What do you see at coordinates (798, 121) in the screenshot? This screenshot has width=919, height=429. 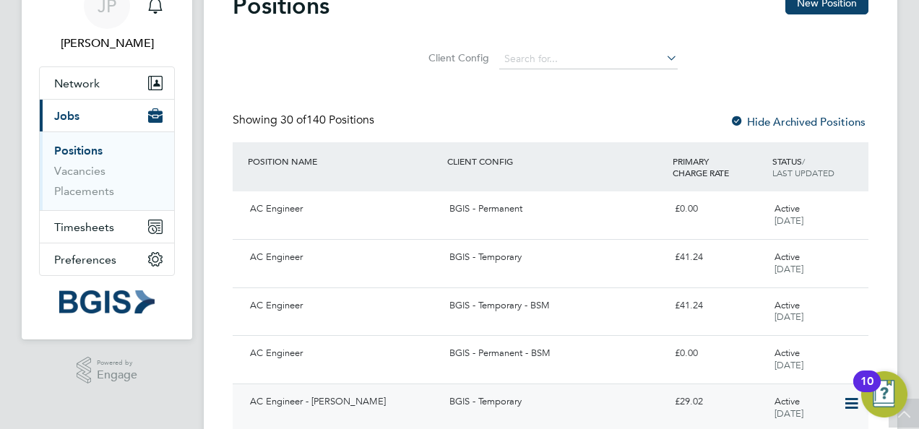 I see `label: Hide Archived Positions` at bounding box center [798, 121].